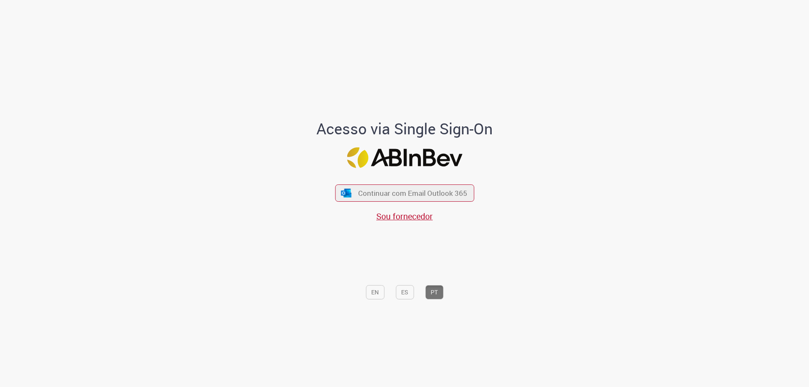  Describe the element at coordinates (375, 292) in the screenshot. I see `button: EN` at that location.